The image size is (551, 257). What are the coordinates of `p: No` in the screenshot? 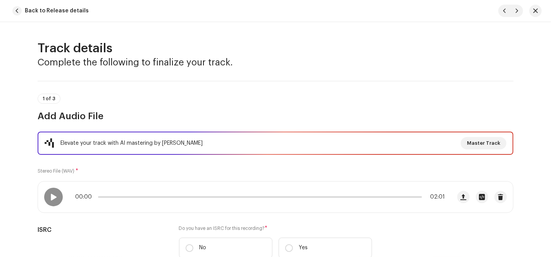 It's located at (203, 248).